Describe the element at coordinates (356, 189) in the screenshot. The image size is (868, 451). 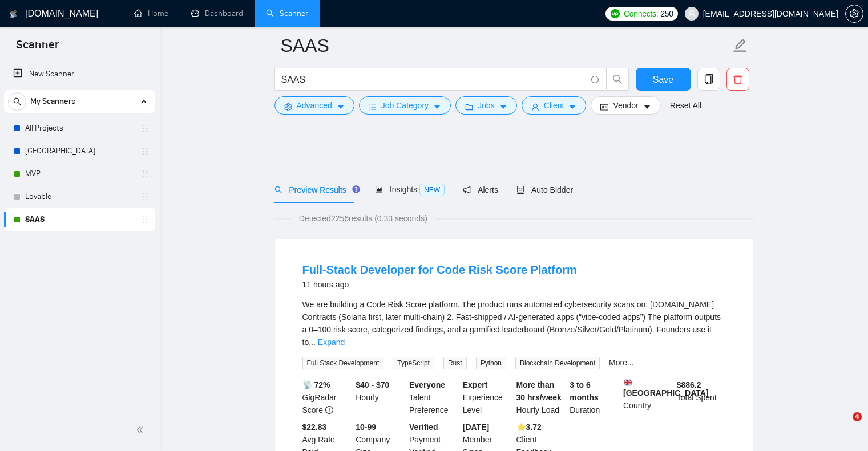
I see `div: Tooltip anchor` at that location.